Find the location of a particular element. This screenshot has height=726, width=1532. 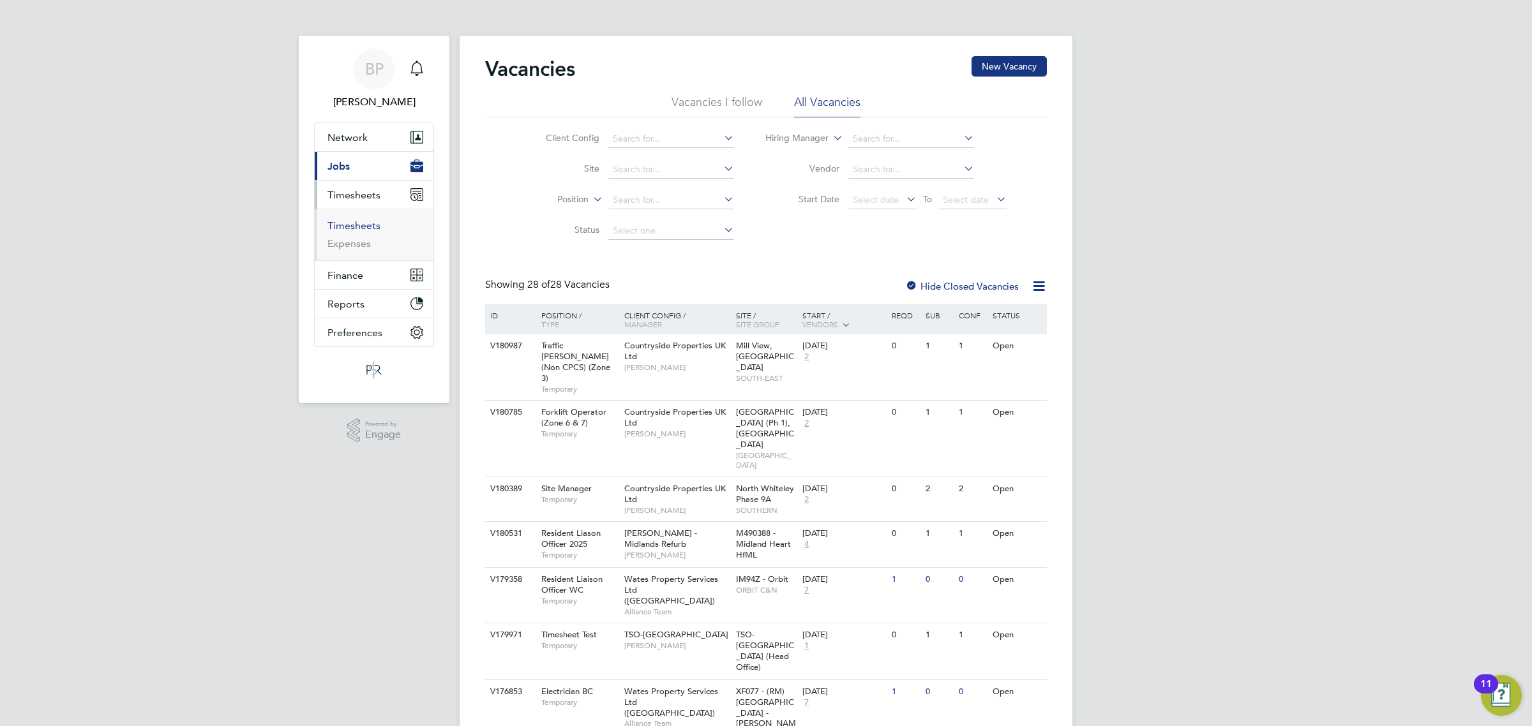

a: Timesheets is located at coordinates (354, 225).